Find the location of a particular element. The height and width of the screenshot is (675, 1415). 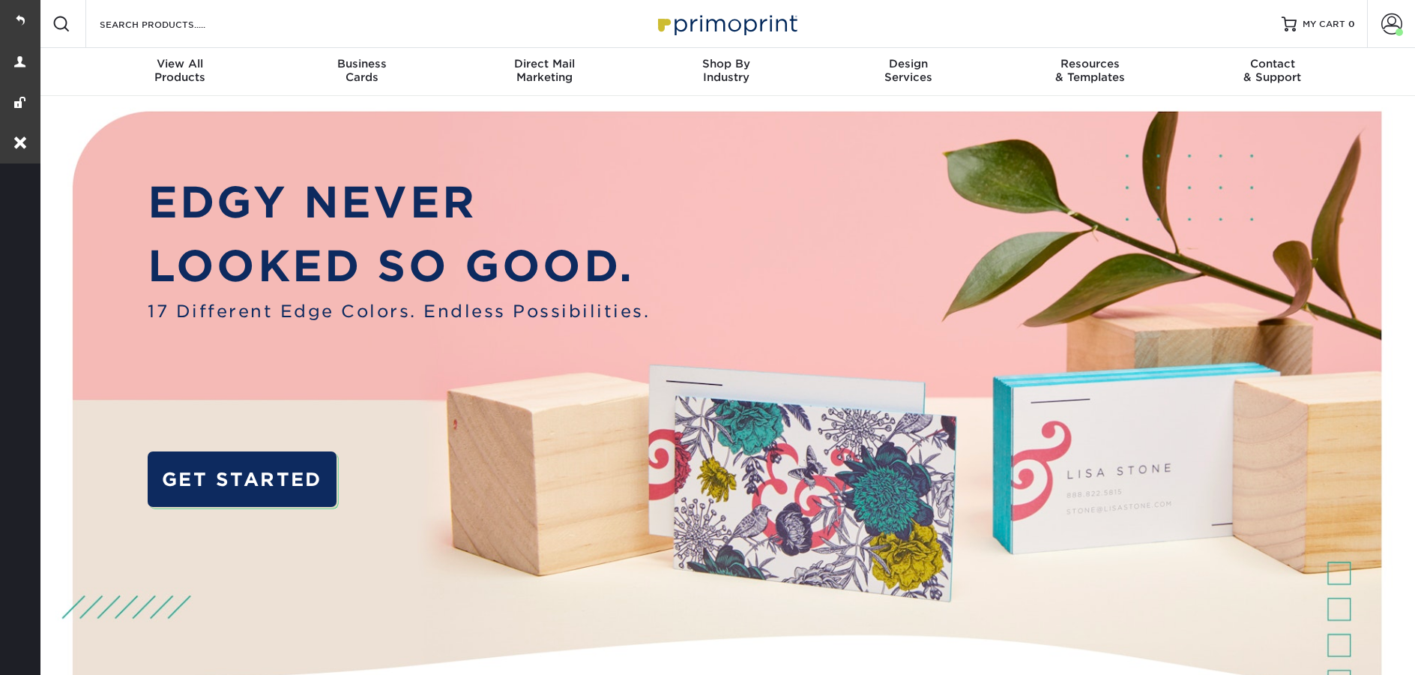

span: Contact is located at coordinates (1272, 64).